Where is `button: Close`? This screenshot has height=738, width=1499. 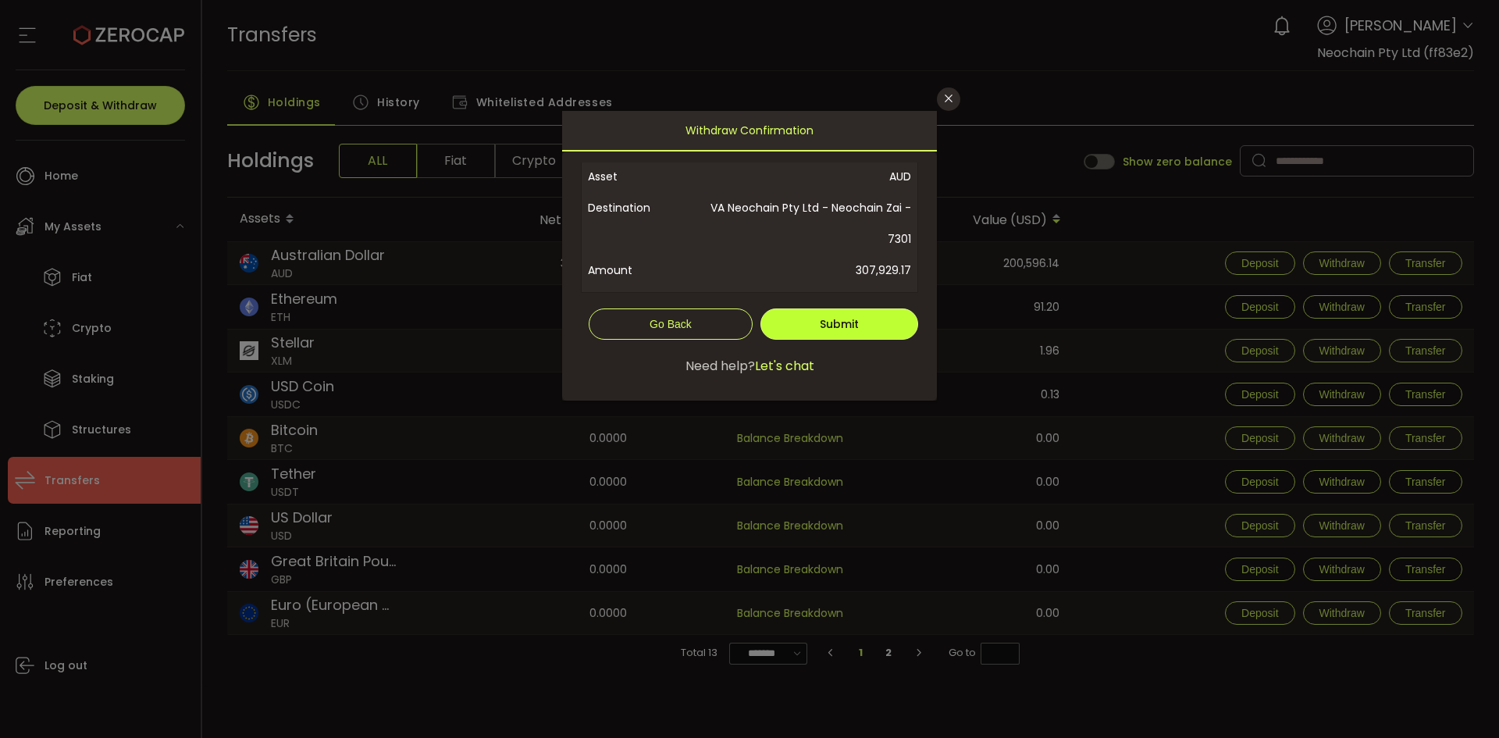
button: Close is located at coordinates (948, 99).